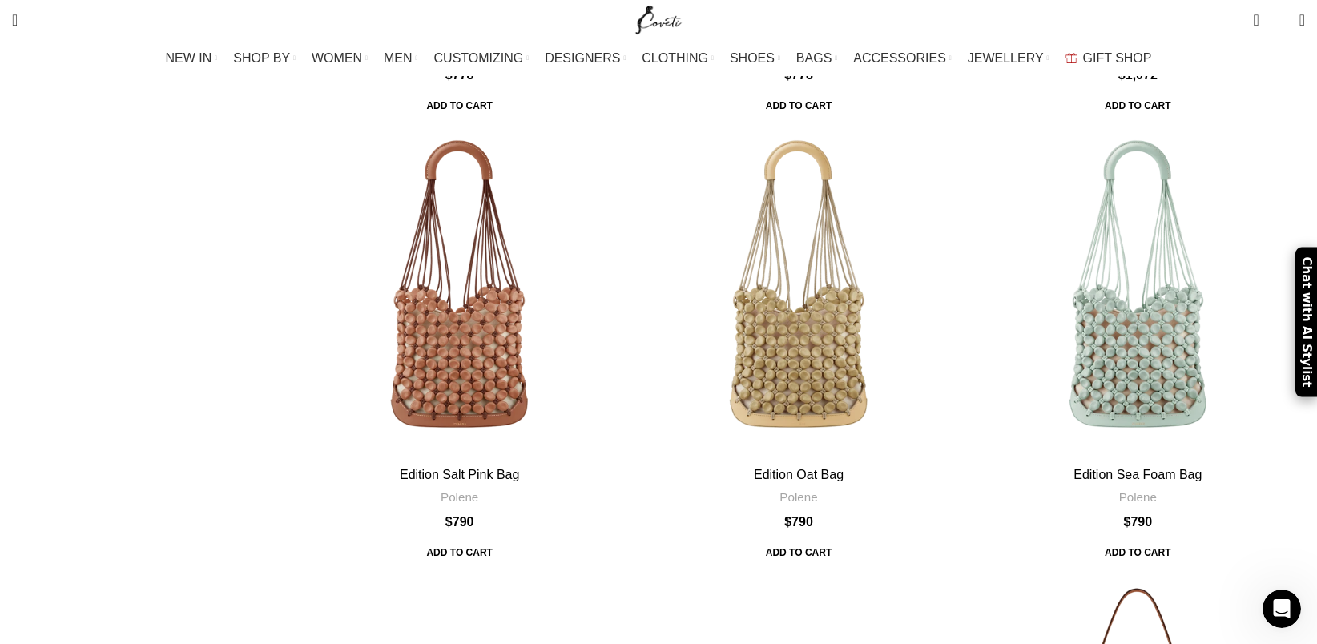  I want to click on a: Site logo, so click(658, 18).